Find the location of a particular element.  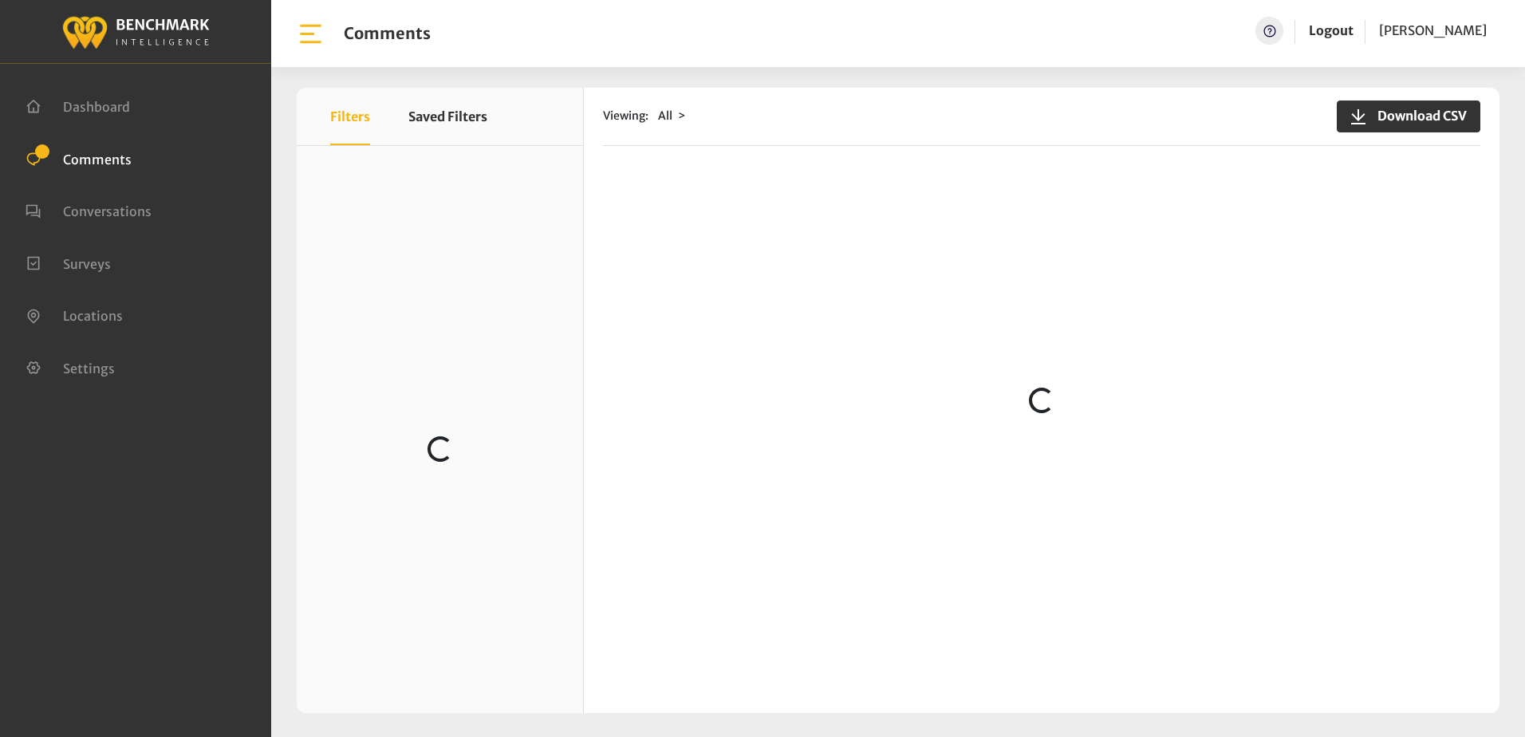

button: Saved Filters is located at coordinates (448, 116).